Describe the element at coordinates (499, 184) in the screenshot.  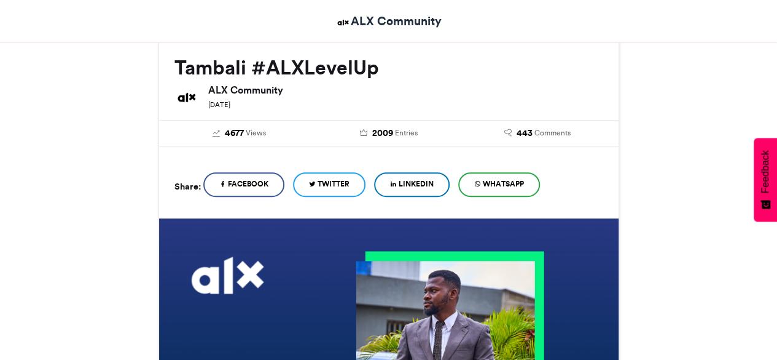
I see `a: WhatsApp` at that location.